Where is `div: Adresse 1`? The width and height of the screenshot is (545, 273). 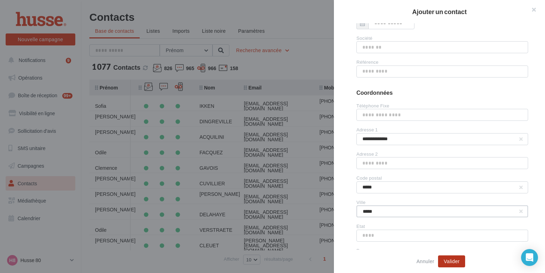 div: Adresse 1 is located at coordinates (442, 129).